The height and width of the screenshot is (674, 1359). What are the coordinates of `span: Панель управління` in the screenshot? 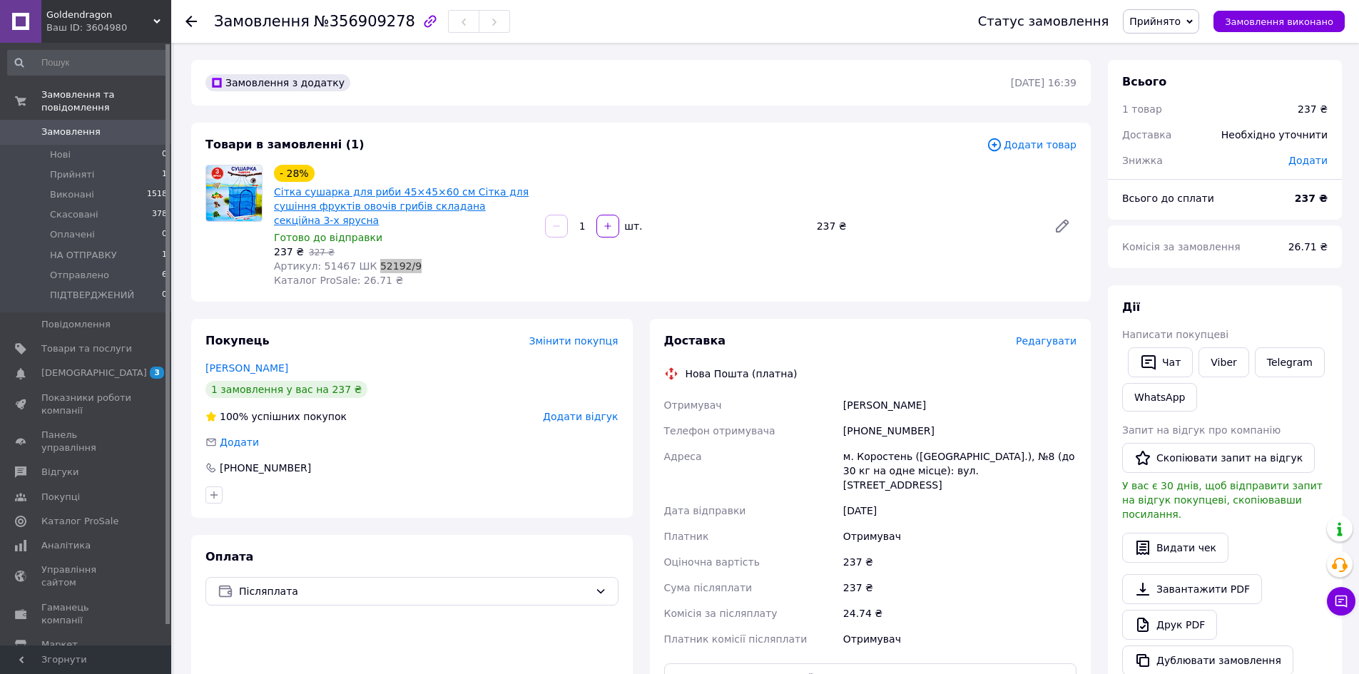 It's located at (86, 442).